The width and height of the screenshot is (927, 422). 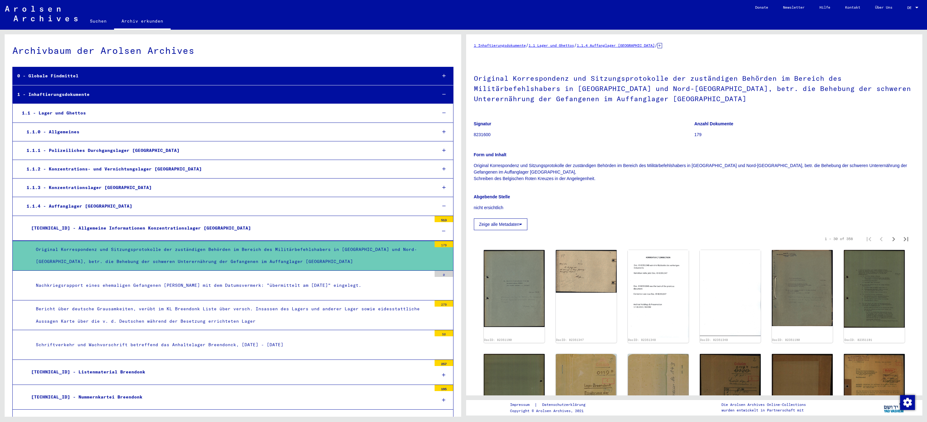 What do you see at coordinates (222, 94) in the screenshot?
I see `div: 1 - Inhaftierungsdokumente` at bounding box center [222, 94].